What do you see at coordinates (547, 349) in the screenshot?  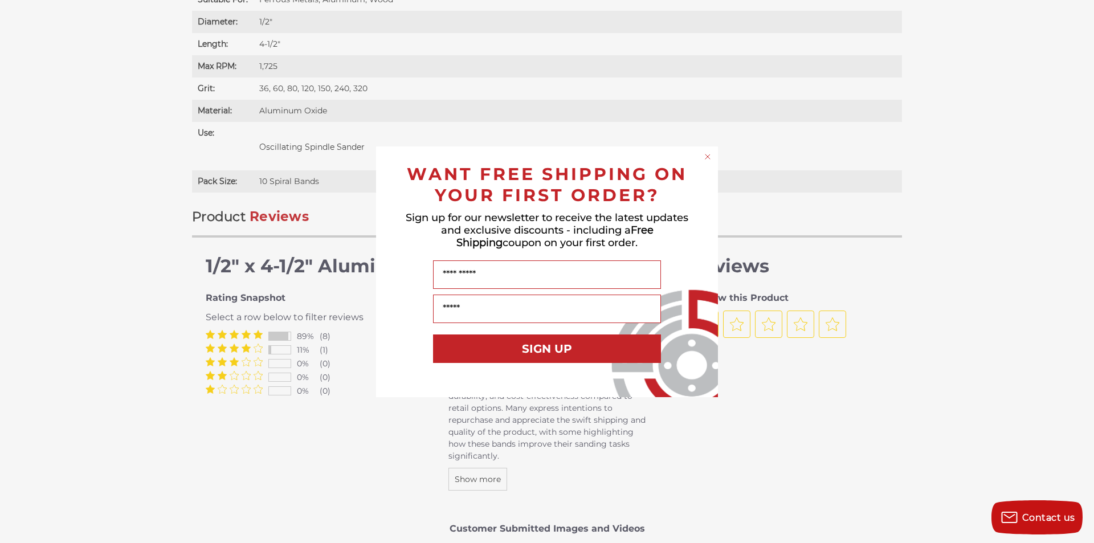 I see `button: SIGN UP` at bounding box center [547, 349].